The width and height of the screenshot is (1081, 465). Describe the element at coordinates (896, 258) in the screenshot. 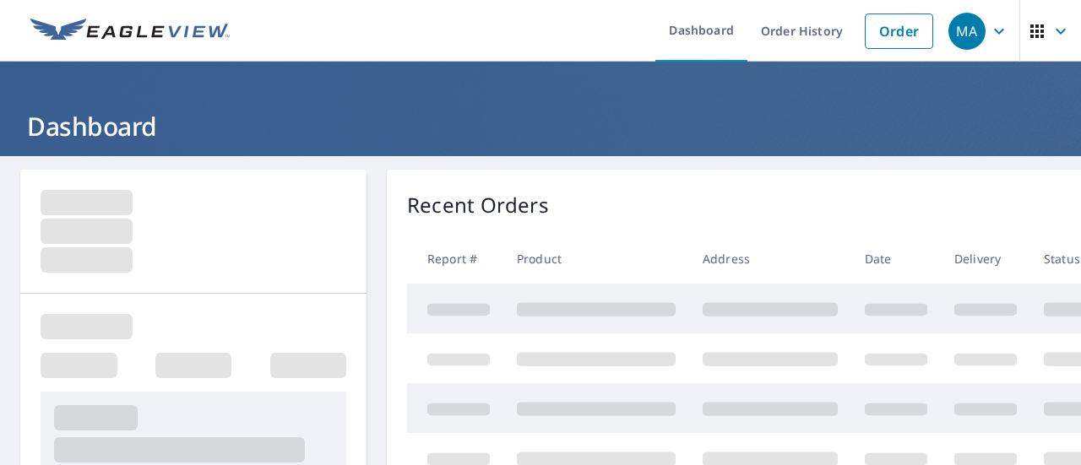

I see `th: Date` at that location.